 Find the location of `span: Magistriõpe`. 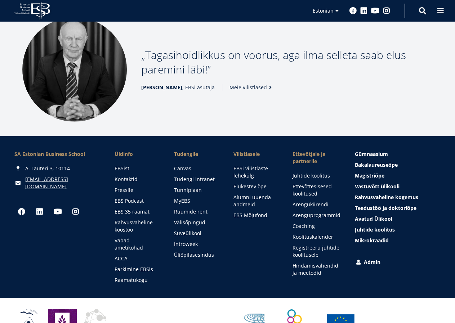

span: Magistriõpe is located at coordinates (370, 175).